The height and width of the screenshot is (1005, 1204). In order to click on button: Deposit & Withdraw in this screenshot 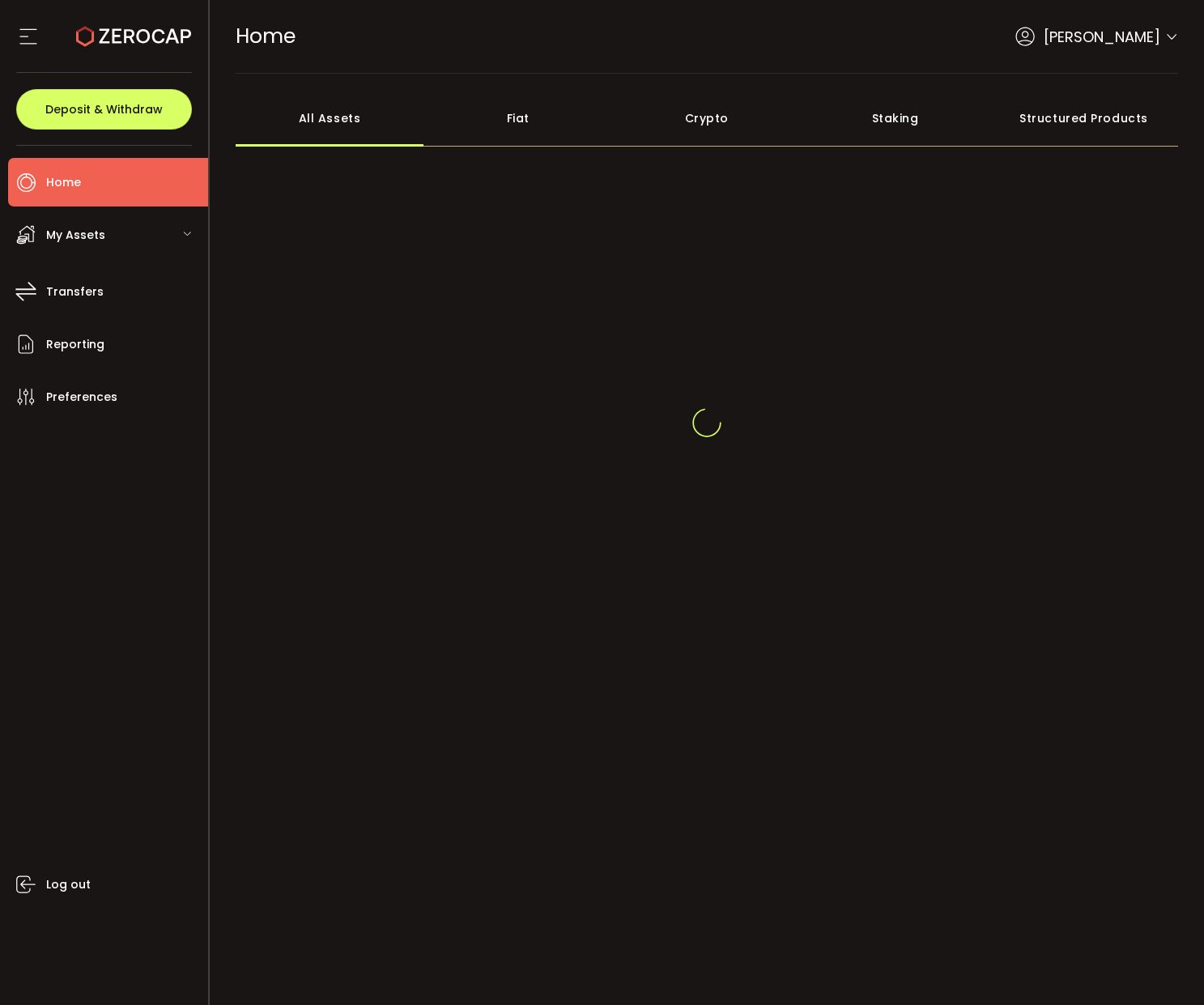, I will do `click(103, 109)`.